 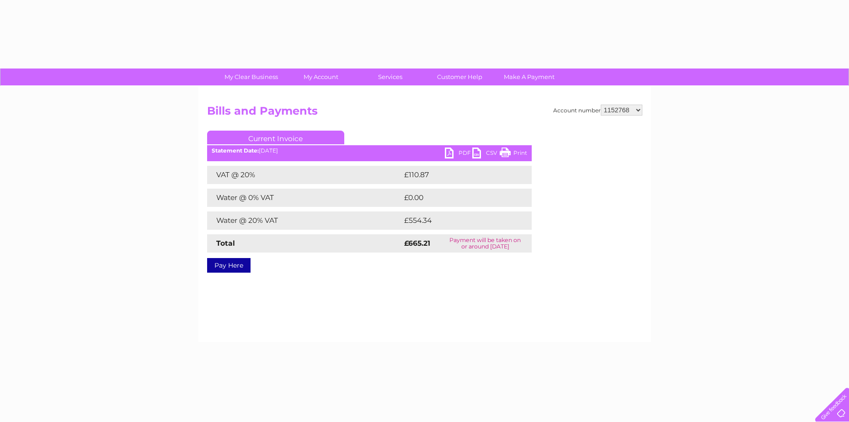 What do you see at coordinates (304, 198) in the screenshot?
I see `td: Water @ 0% VAT` at bounding box center [304, 198].